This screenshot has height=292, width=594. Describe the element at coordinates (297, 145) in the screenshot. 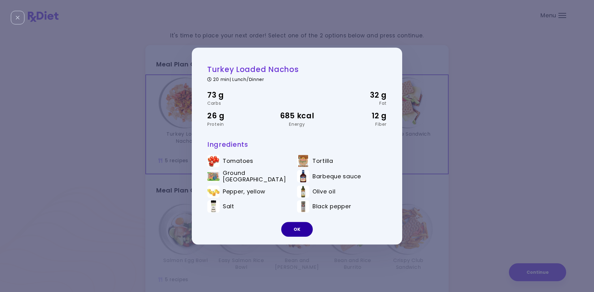

I see `h3: Ingredients` at that location.